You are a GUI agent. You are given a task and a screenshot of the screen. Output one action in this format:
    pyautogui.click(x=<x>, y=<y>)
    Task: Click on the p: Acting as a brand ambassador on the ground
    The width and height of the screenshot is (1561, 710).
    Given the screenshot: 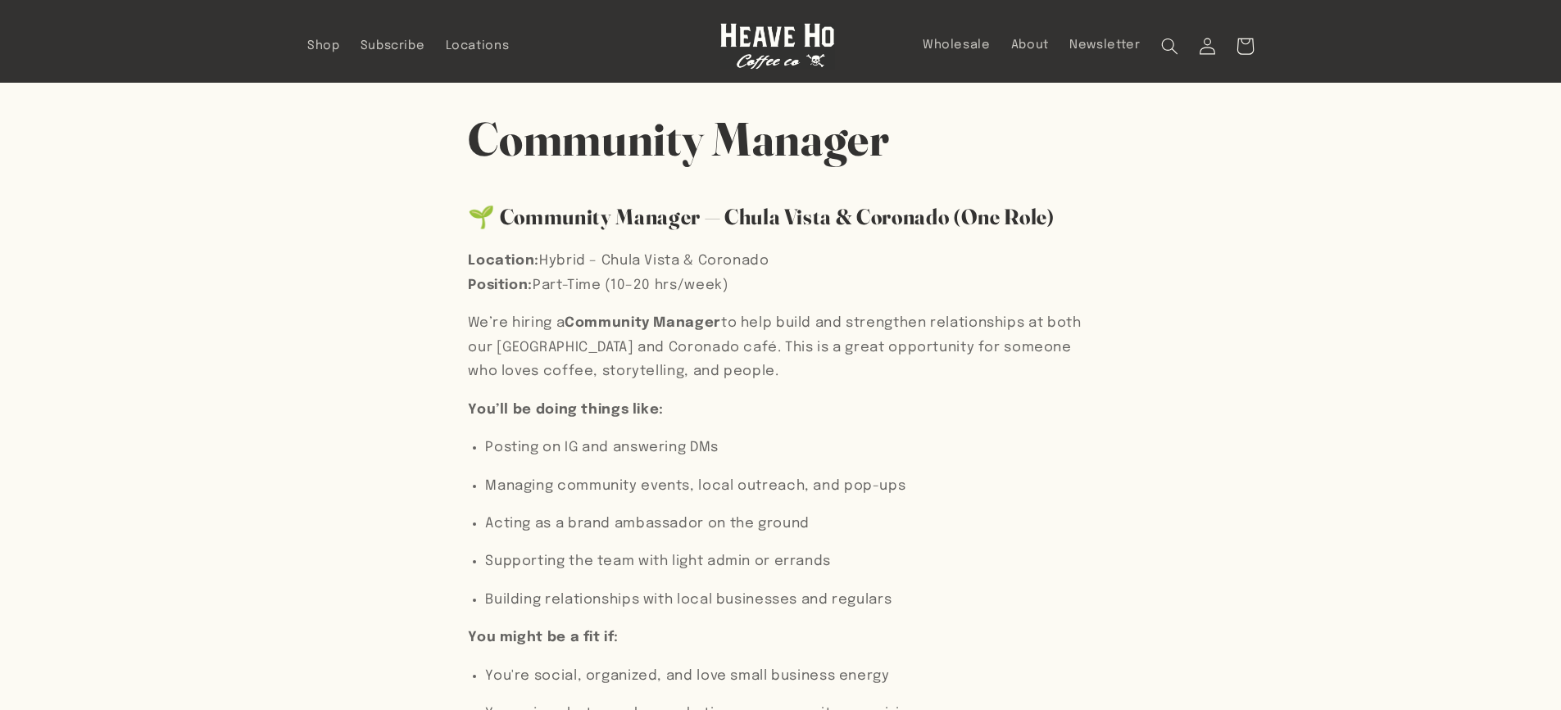 What is the action you would take?
    pyautogui.click(x=788, y=524)
    